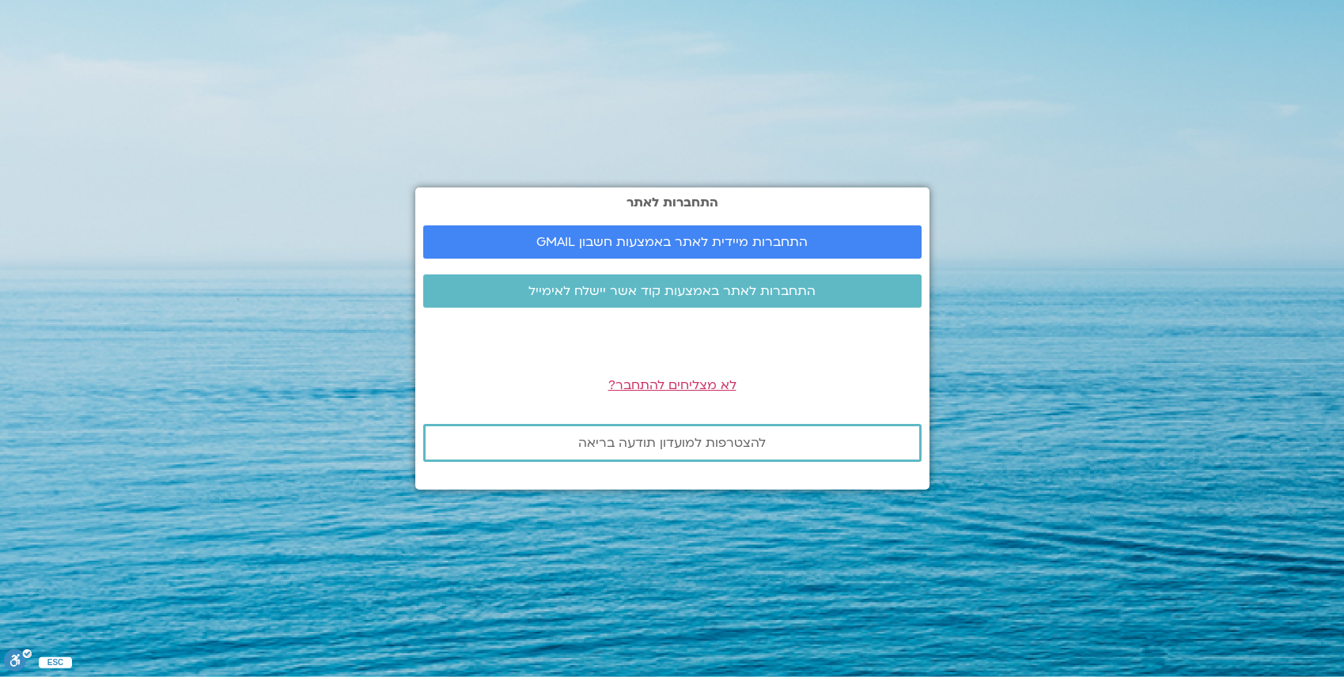  I want to click on a: להצטרפות למועדון תודעה בריאה, so click(672, 443).